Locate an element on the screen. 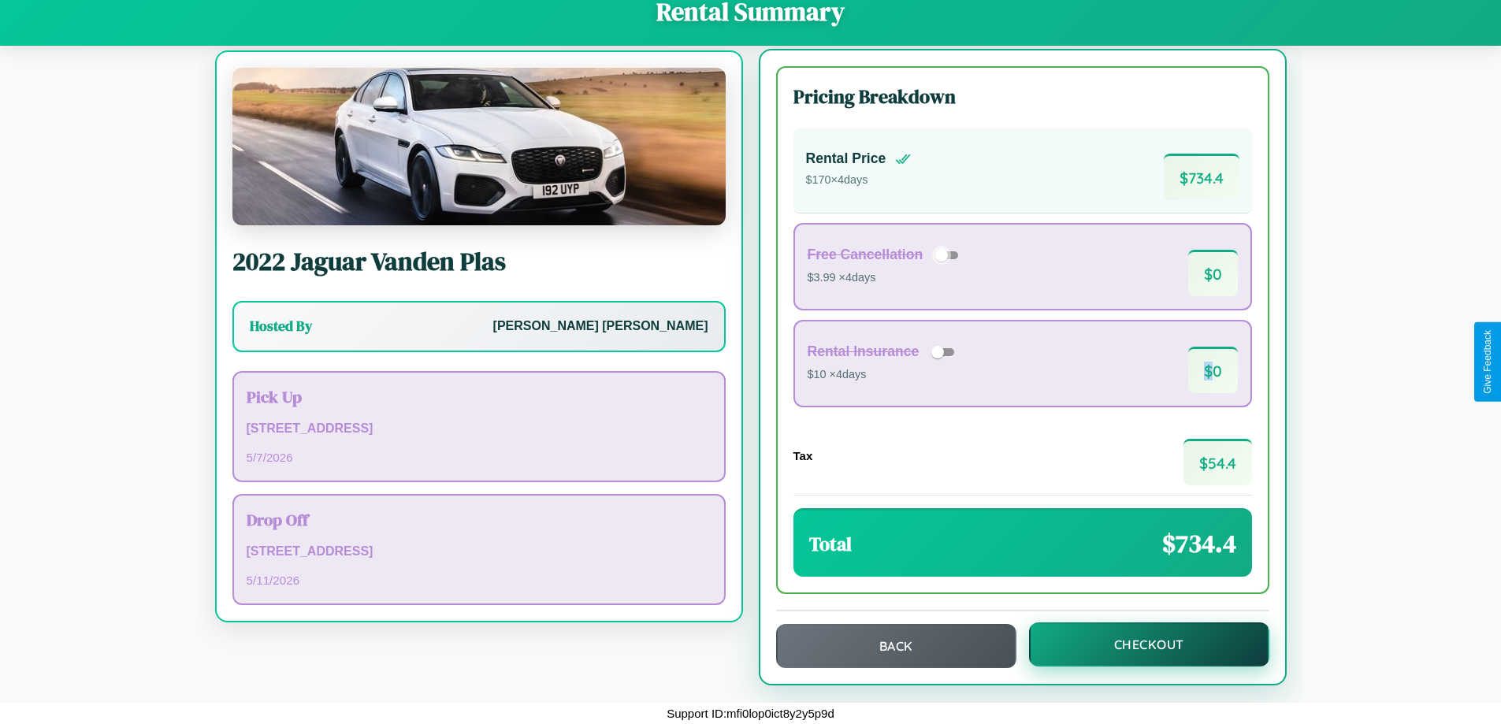 The width and height of the screenshot is (1501, 724). p: $ 170 × 4 days is located at coordinates (859, 180).